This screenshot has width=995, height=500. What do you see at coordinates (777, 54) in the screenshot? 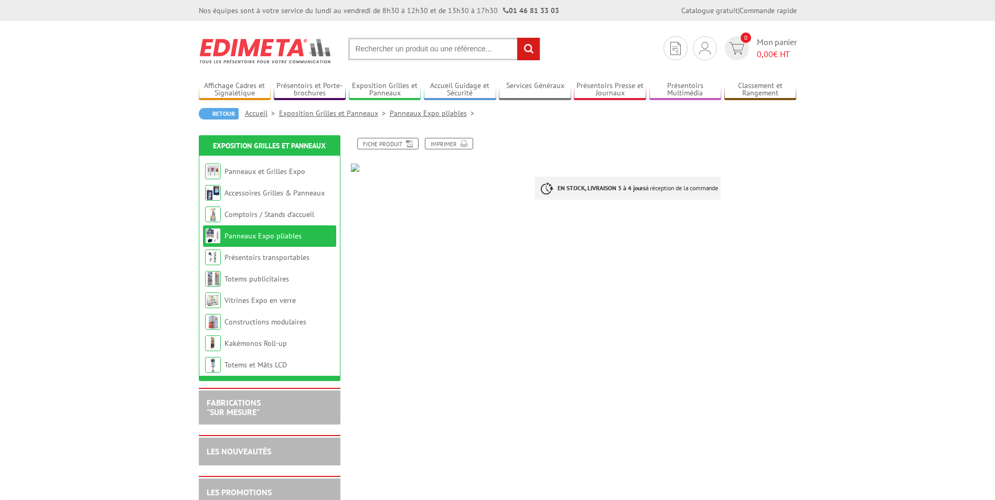
I see `span: € HT` at bounding box center [777, 54].